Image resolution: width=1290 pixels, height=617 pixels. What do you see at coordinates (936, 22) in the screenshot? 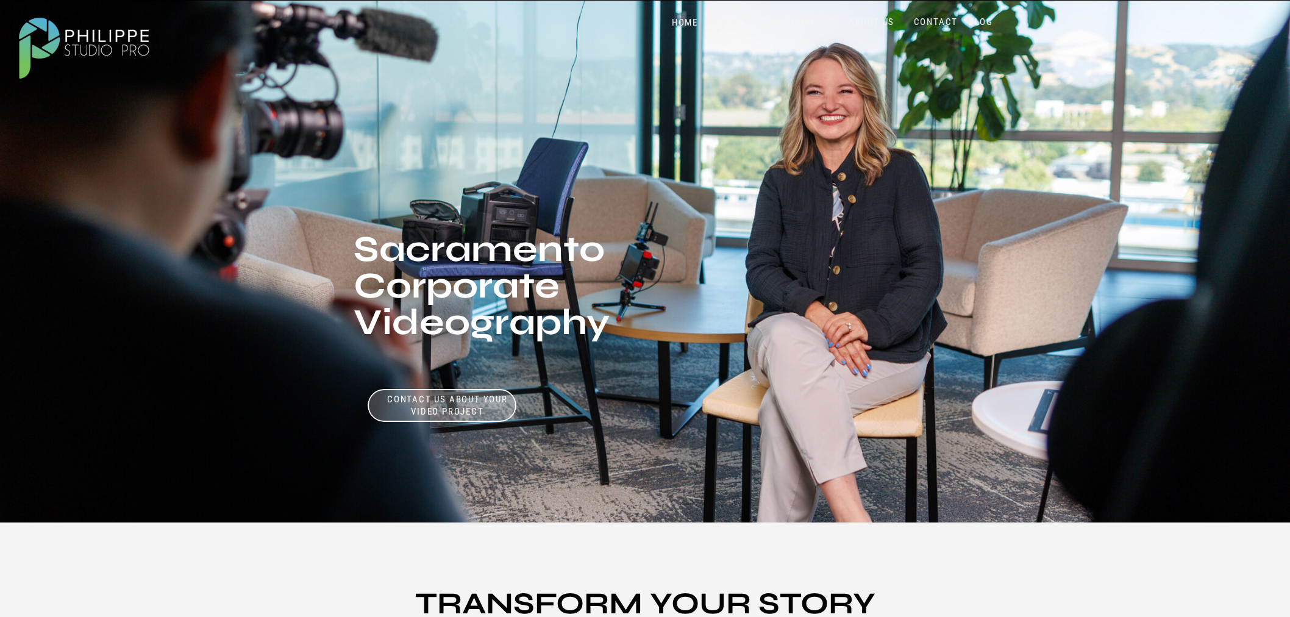
I see `a: CONTACT` at bounding box center [936, 22].